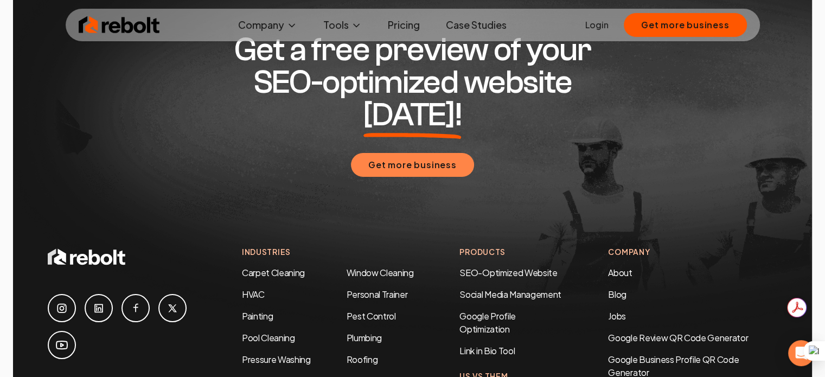  What do you see at coordinates (596, 25) in the screenshot?
I see `a: Login` at bounding box center [596, 25].